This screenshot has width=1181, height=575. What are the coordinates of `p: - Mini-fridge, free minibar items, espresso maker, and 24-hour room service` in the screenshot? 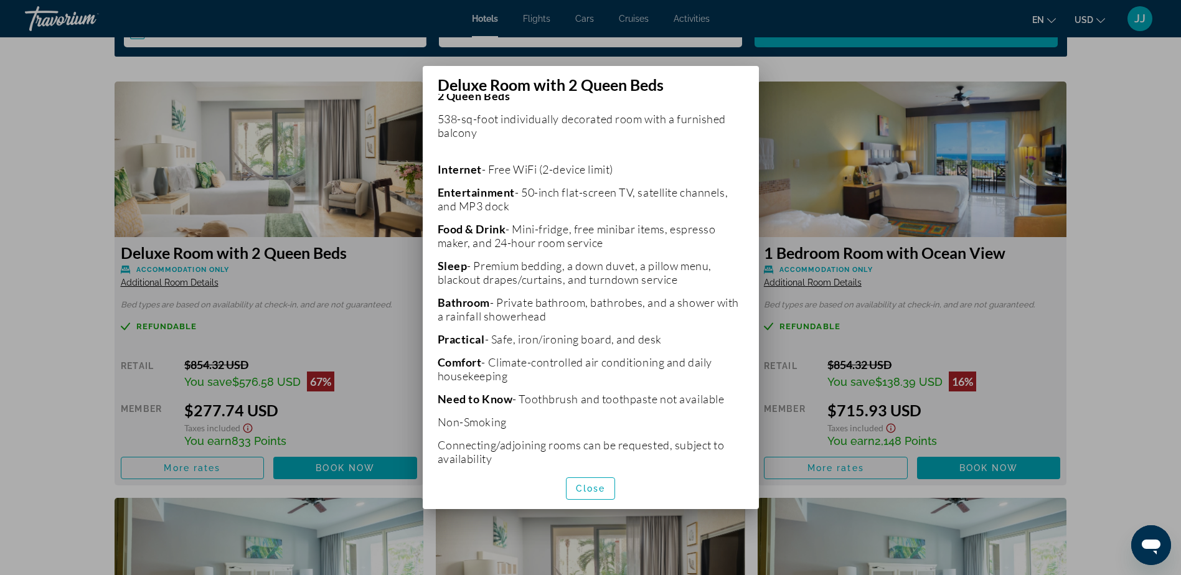 It's located at (591, 236).